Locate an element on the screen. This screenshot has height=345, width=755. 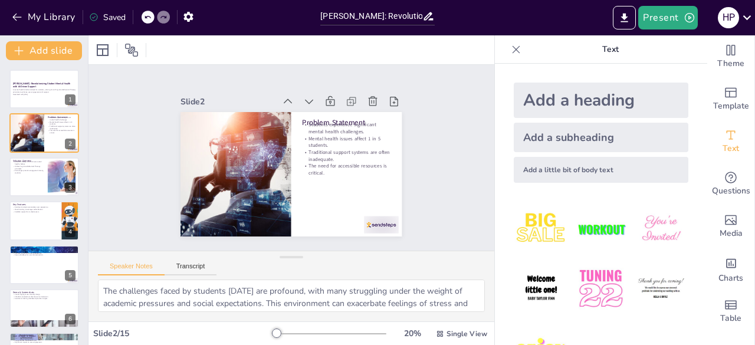
img: 1.jpeg is located at coordinates (541, 229).